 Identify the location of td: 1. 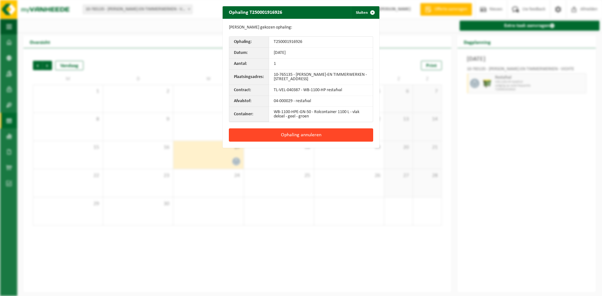
(321, 64).